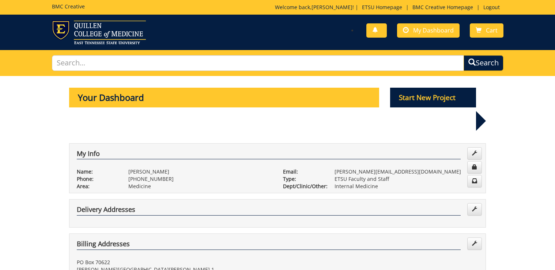  Describe the element at coordinates (174, 263) in the screenshot. I see `p: PO Box 70622` at that location.